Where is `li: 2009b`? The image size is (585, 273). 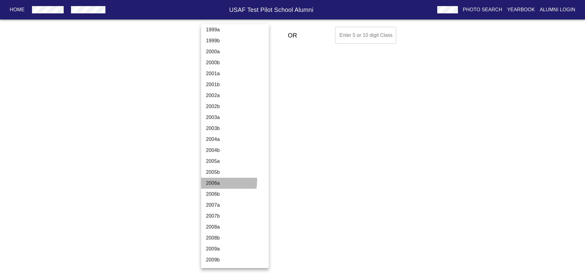
li: 2009b is located at coordinates (237, 260).